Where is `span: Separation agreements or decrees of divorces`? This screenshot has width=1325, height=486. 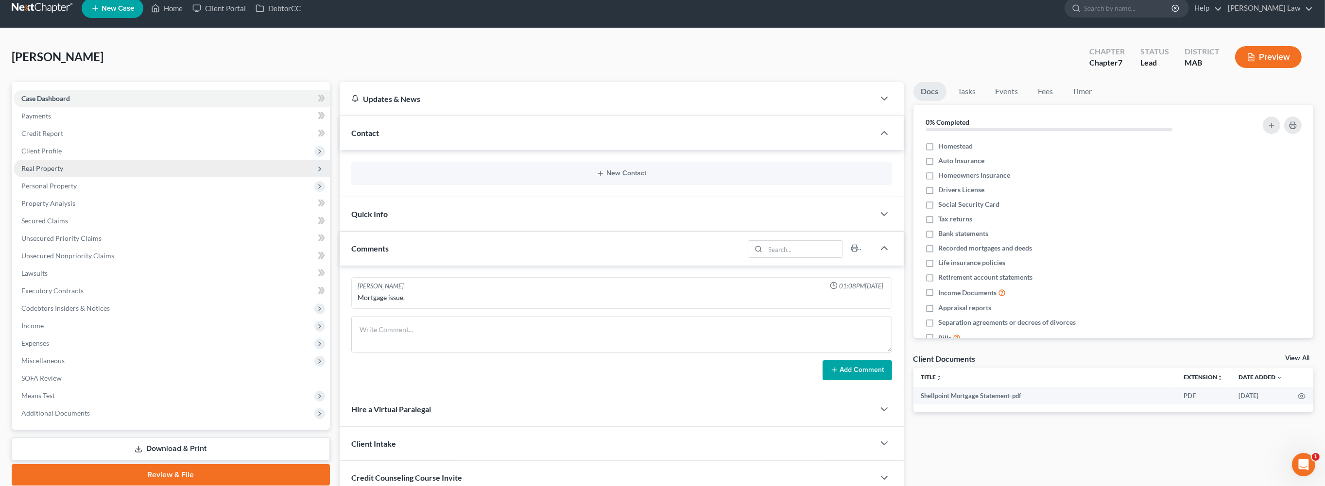
span: Separation agreements or decrees of divorces is located at coordinates (1007, 323).